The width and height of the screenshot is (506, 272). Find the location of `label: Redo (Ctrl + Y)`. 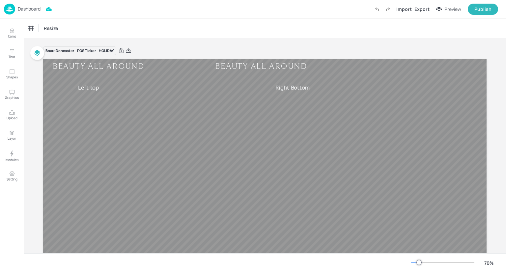

label: Redo (Ctrl + Y) is located at coordinates (388, 9).